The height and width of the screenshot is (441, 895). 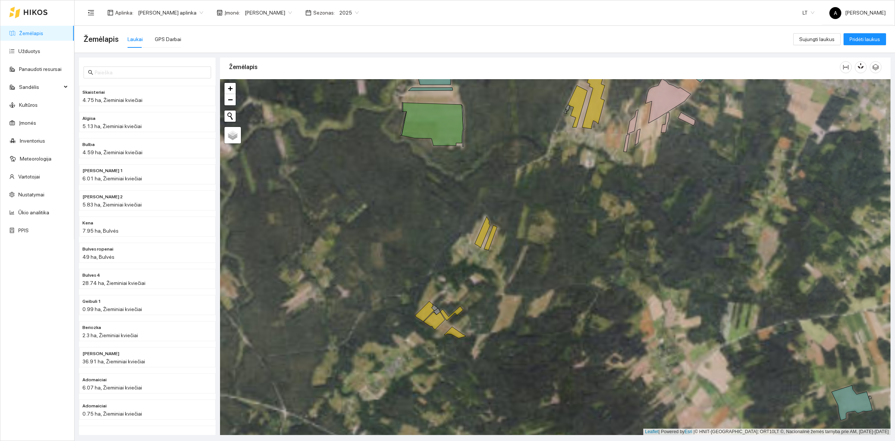 I want to click on span: Jerzy Gvozdovicz aplinka, so click(x=170, y=13).